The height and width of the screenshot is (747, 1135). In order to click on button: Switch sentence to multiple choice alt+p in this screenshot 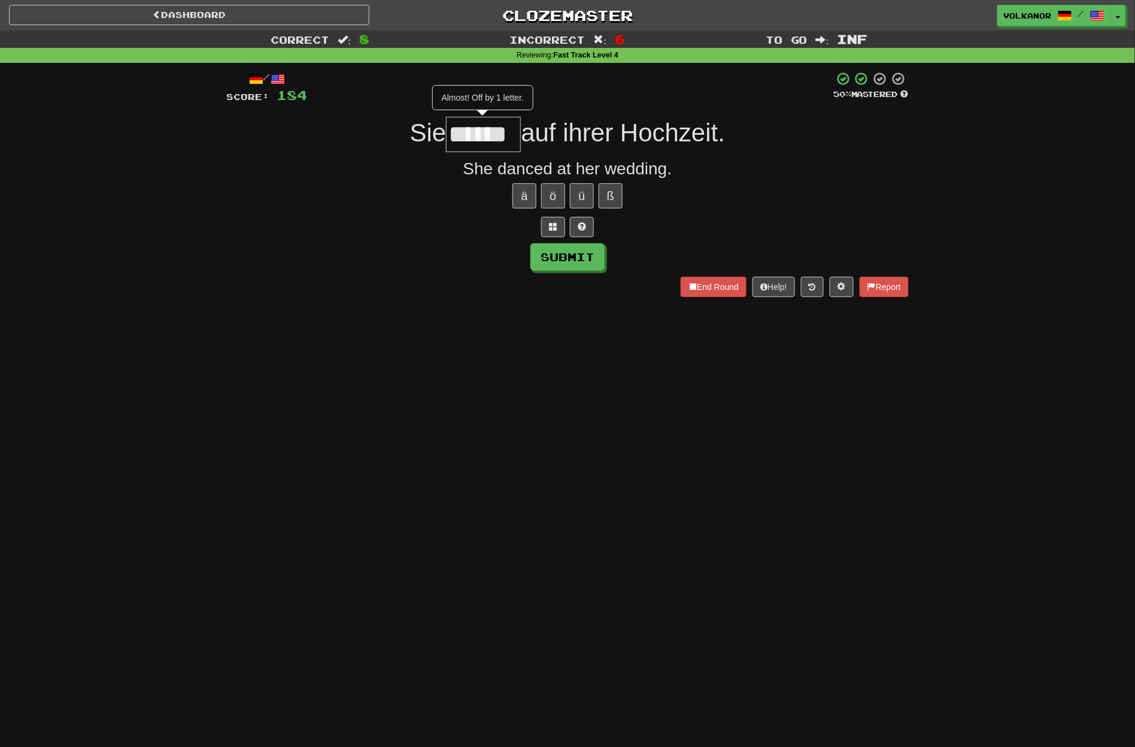, I will do `click(553, 227)`.